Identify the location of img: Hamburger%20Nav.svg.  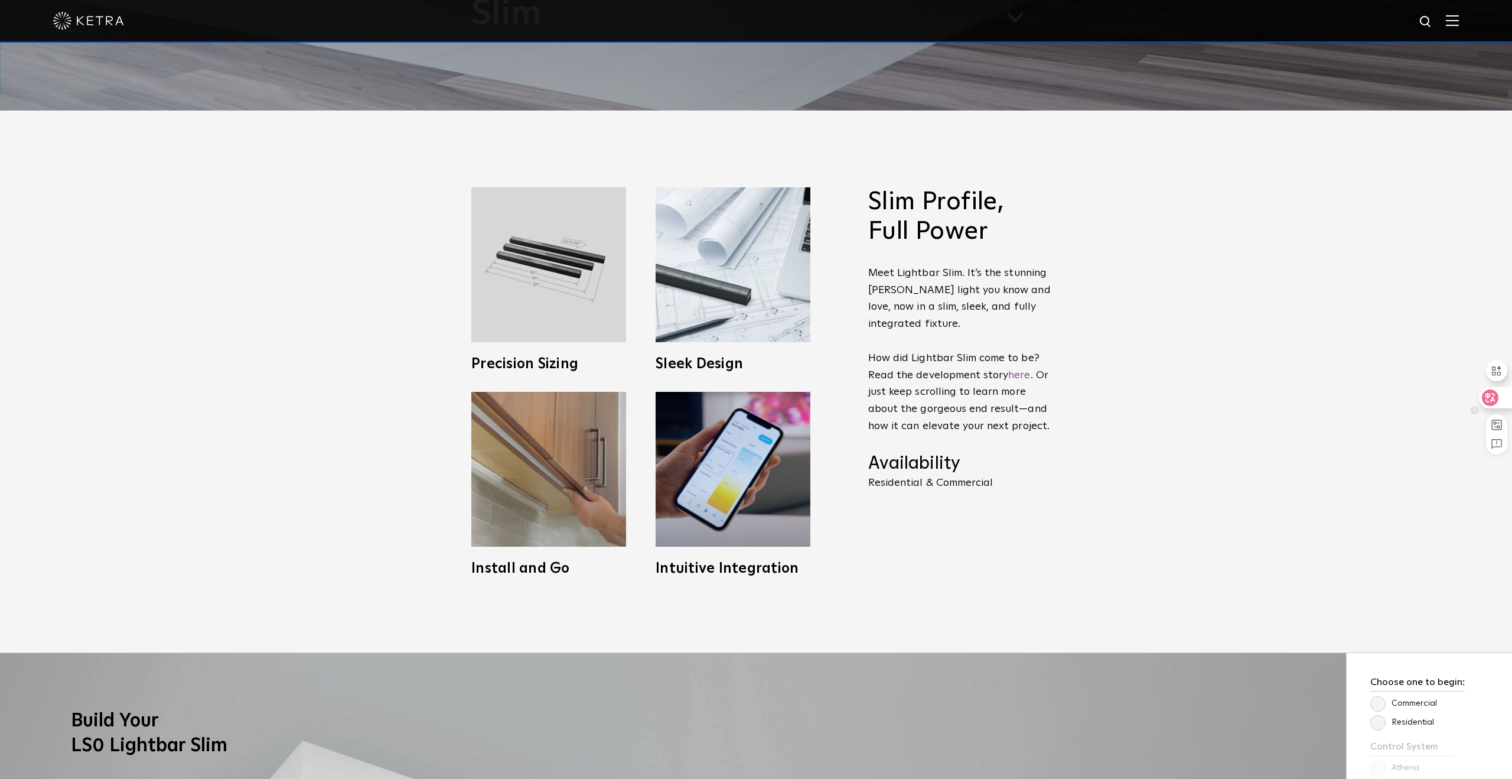
(1453, 20).